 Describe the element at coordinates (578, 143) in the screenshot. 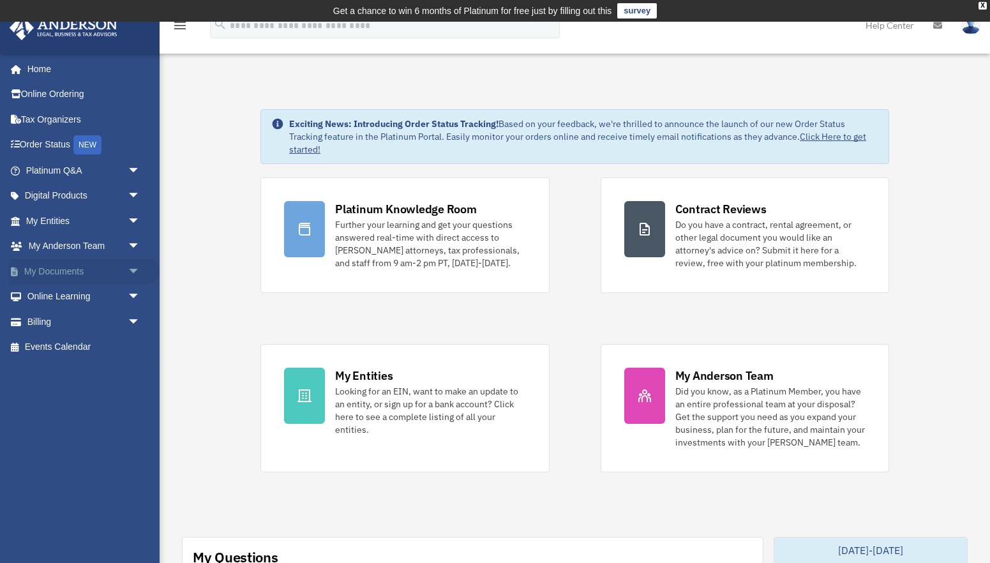

I see `a: Click Here to get started!` at that location.